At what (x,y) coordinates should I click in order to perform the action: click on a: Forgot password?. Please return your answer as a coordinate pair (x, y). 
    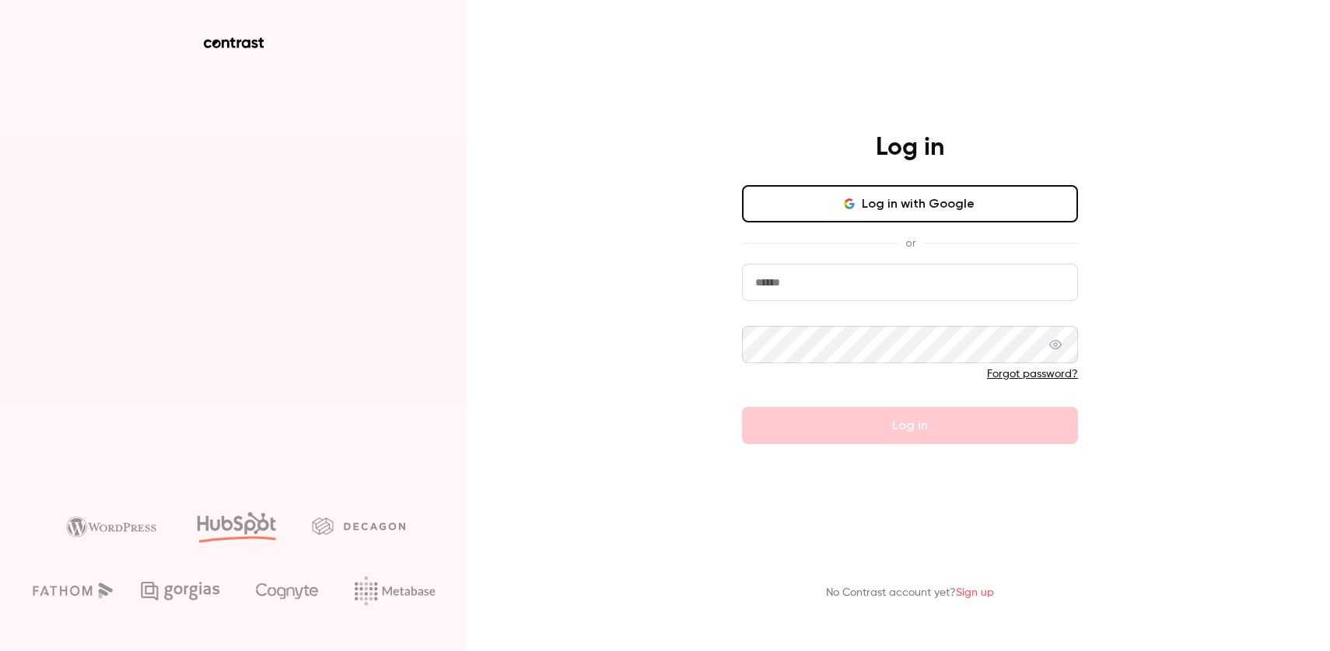
    Looking at the image, I should click on (1032, 374).